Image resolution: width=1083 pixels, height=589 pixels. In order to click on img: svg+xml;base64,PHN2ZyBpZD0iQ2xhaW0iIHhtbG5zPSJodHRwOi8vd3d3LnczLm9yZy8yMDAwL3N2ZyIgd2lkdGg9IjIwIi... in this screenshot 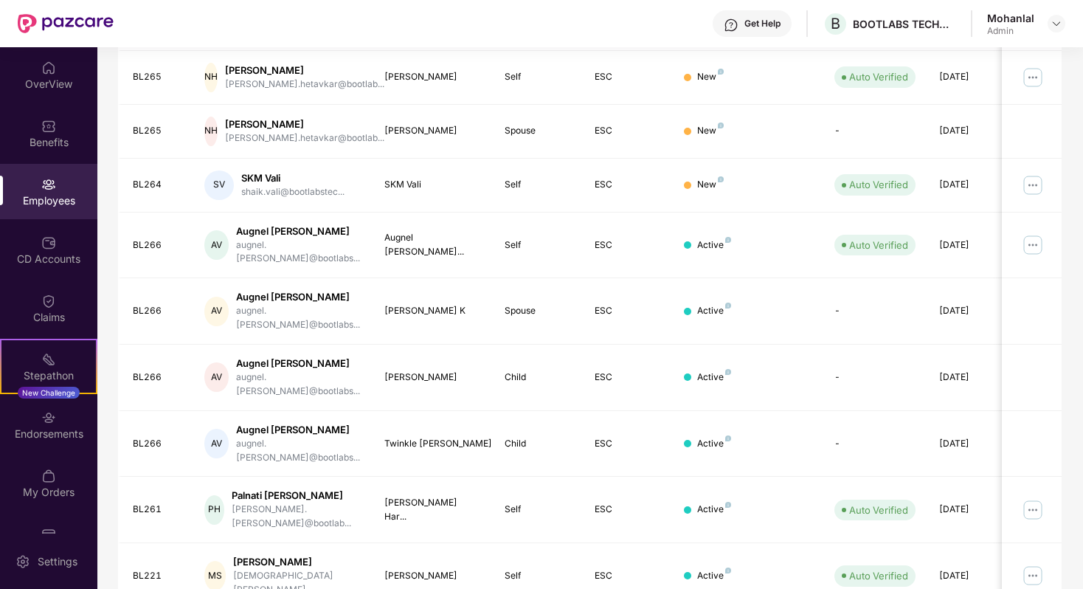, I will do `click(49, 301)`.